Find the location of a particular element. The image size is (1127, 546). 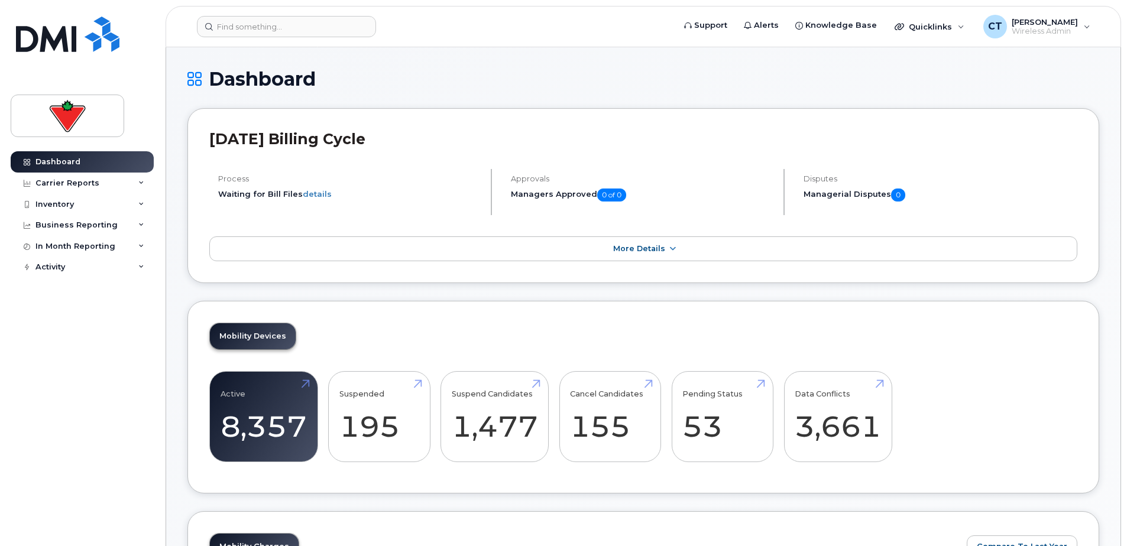

h5: Managerial Disputes is located at coordinates (940, 195).